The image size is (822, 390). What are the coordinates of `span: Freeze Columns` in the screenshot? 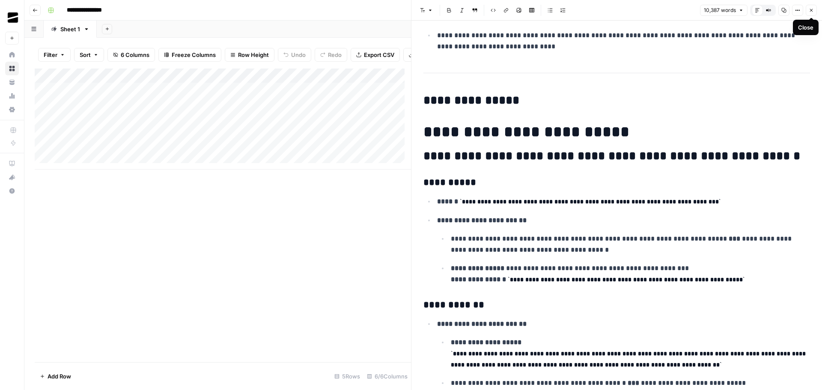 It's located at (193, 55).